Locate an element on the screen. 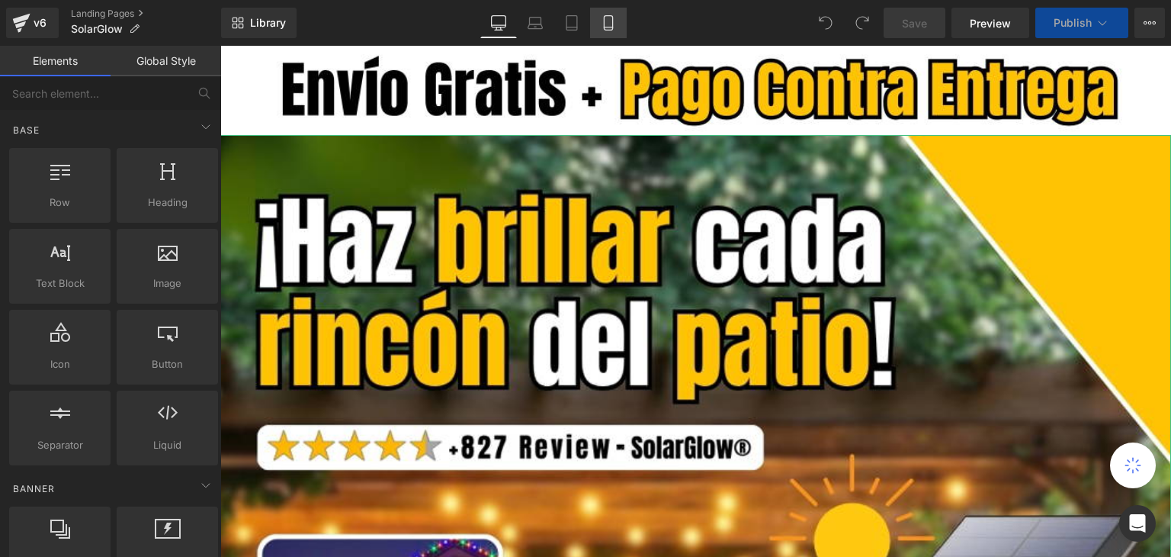  span: Button is located at coordinates (167, 364).